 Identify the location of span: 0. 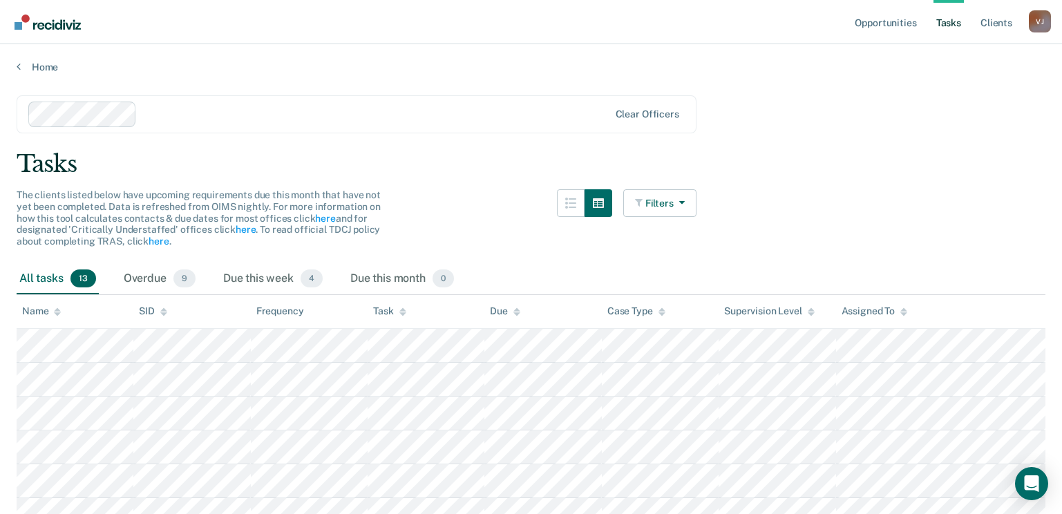
(443, 279).